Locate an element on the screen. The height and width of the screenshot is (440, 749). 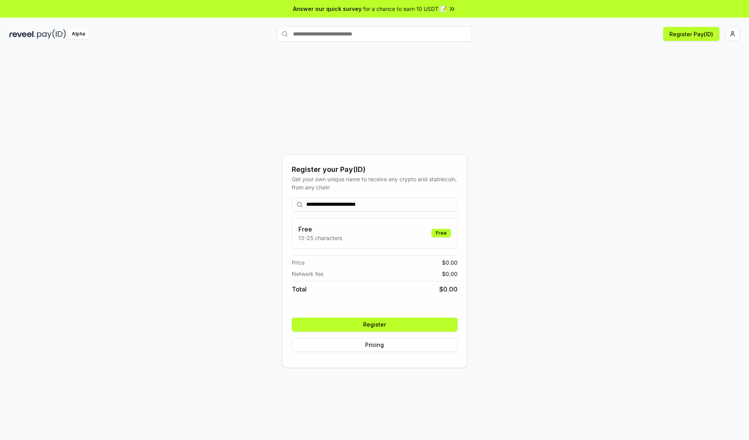
span: Network fee is located at coordinates (307, 274).